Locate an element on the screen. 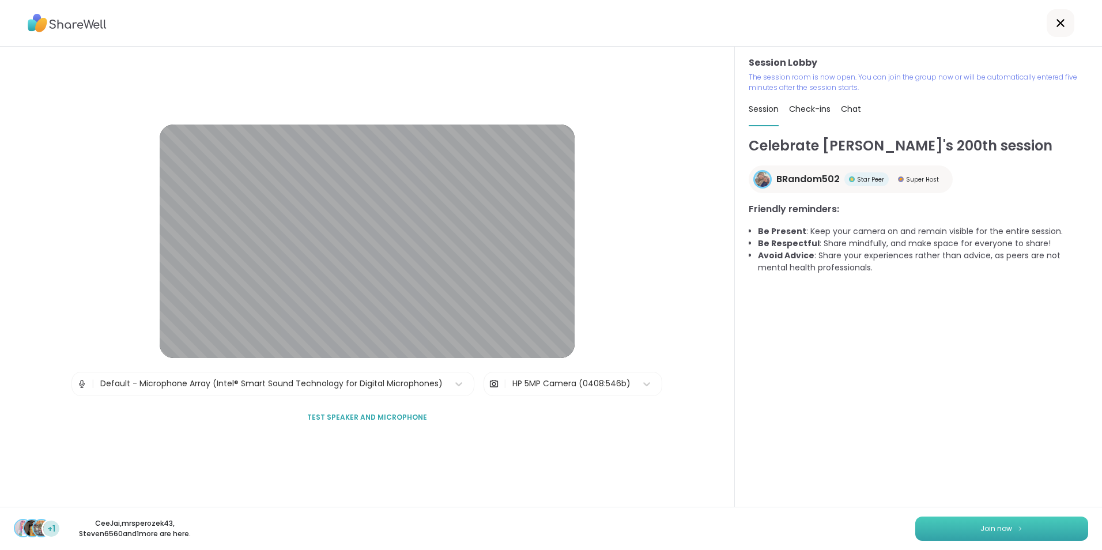 The image size is (1102, 550). img: Steven6560 is located at coordinates (41, 528).